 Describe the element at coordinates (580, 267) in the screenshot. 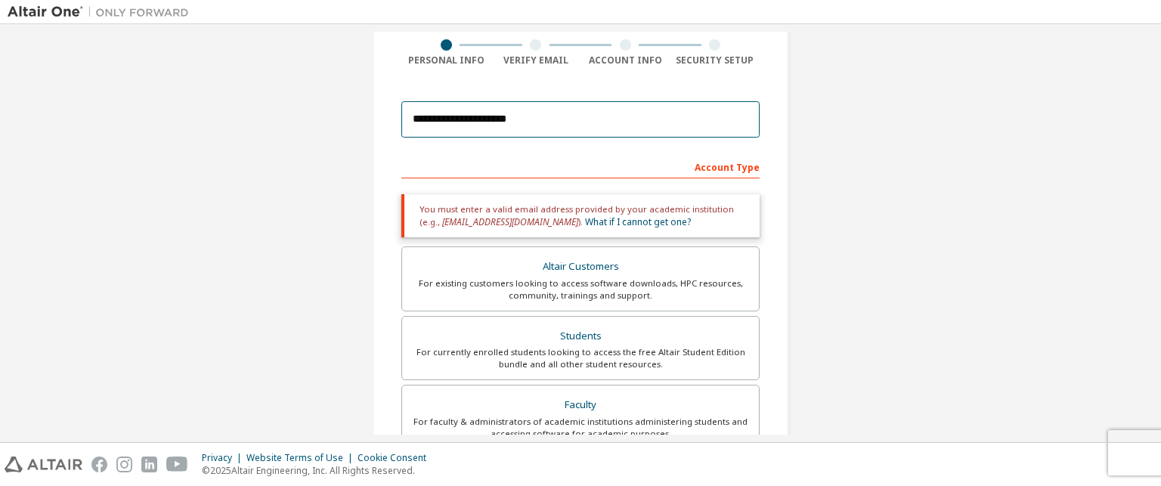

I see `div: Altair Customers` at that location.